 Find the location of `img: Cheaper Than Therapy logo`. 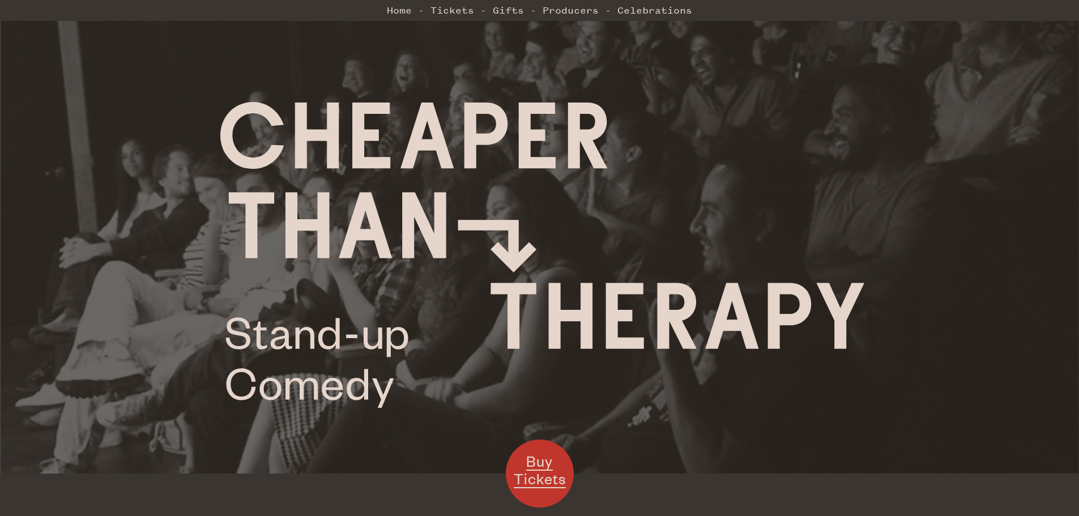

img: Cheaper Than Therapy logo is located at coordinates (542, 255).